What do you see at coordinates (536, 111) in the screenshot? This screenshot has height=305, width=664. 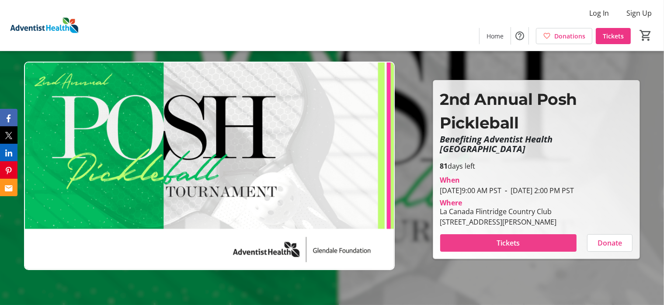 I see `p: 2nd Annual Posh Pickleball` at bounding box center [536, 111].